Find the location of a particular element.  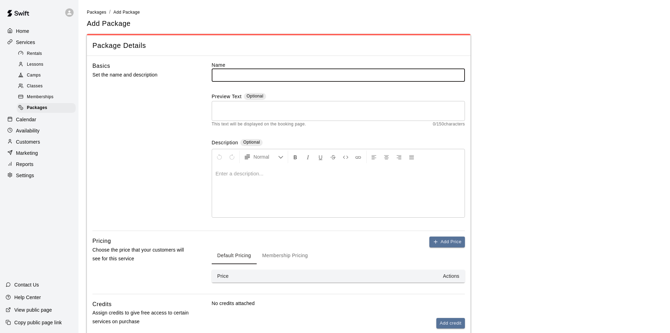

span: Add Package is located at coordinates (127, 12).